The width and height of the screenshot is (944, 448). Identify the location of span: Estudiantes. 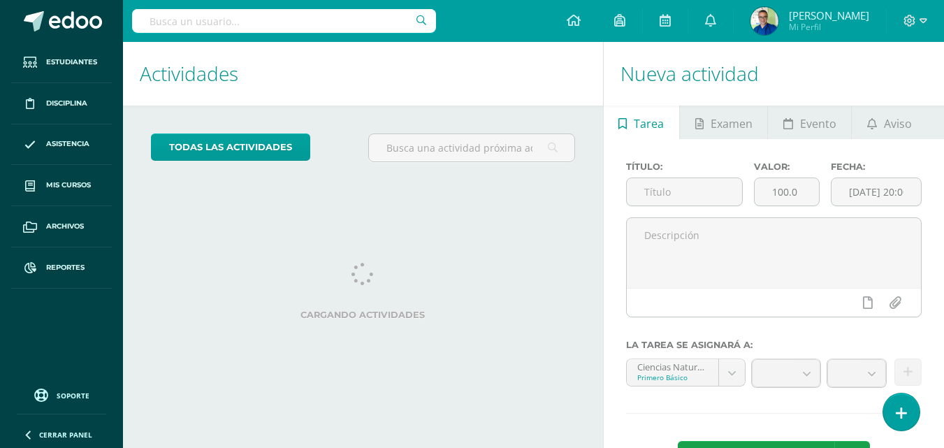
(71, 62).